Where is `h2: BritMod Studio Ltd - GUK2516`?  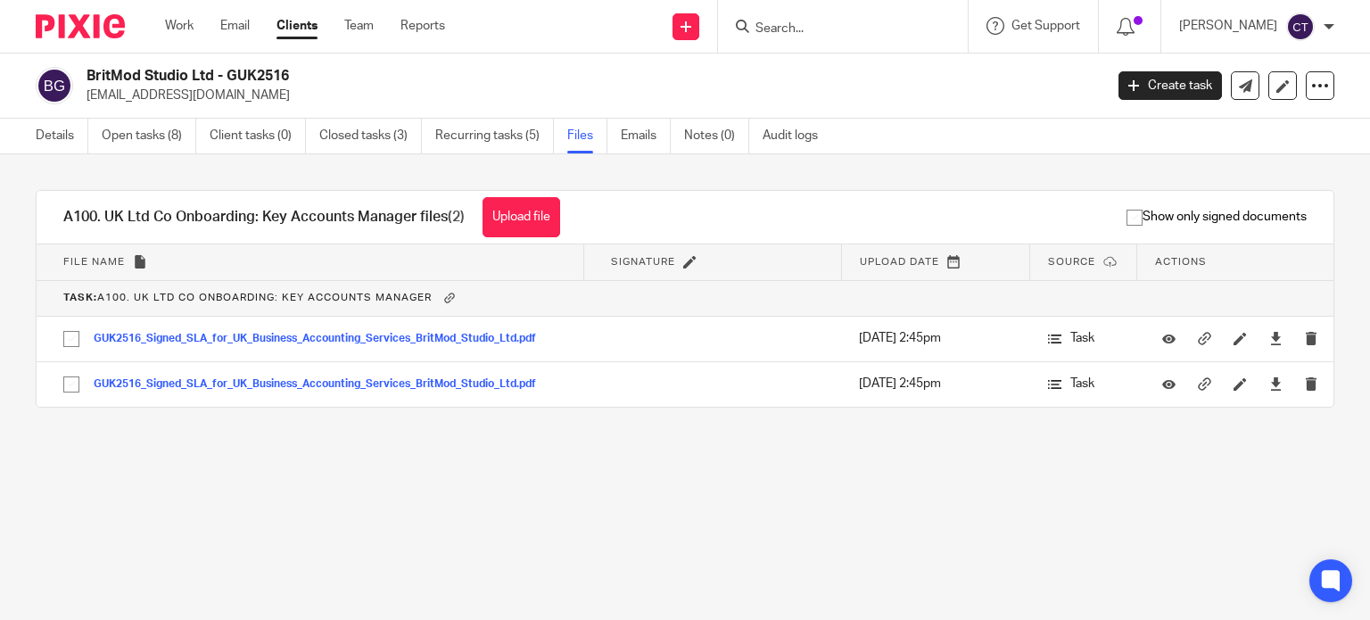
h2: BritMod Studio Ltd - GUK2516 is located at coordinates (489, 76).